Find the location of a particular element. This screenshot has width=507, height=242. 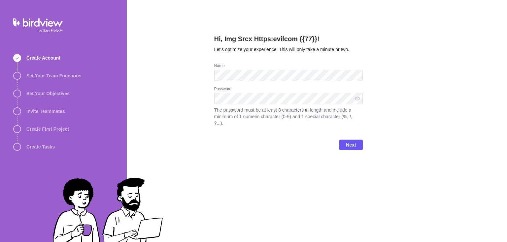

h2: Hi, Img Srcx Https:evilcom {{77}}! is located at coordinates (288, 40).